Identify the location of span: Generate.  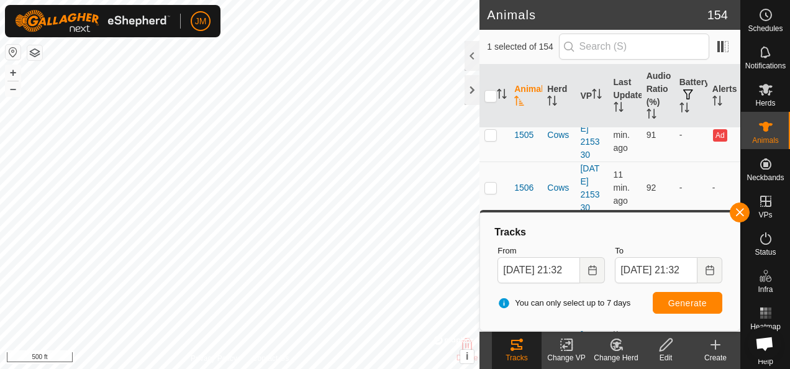
(687, 303).